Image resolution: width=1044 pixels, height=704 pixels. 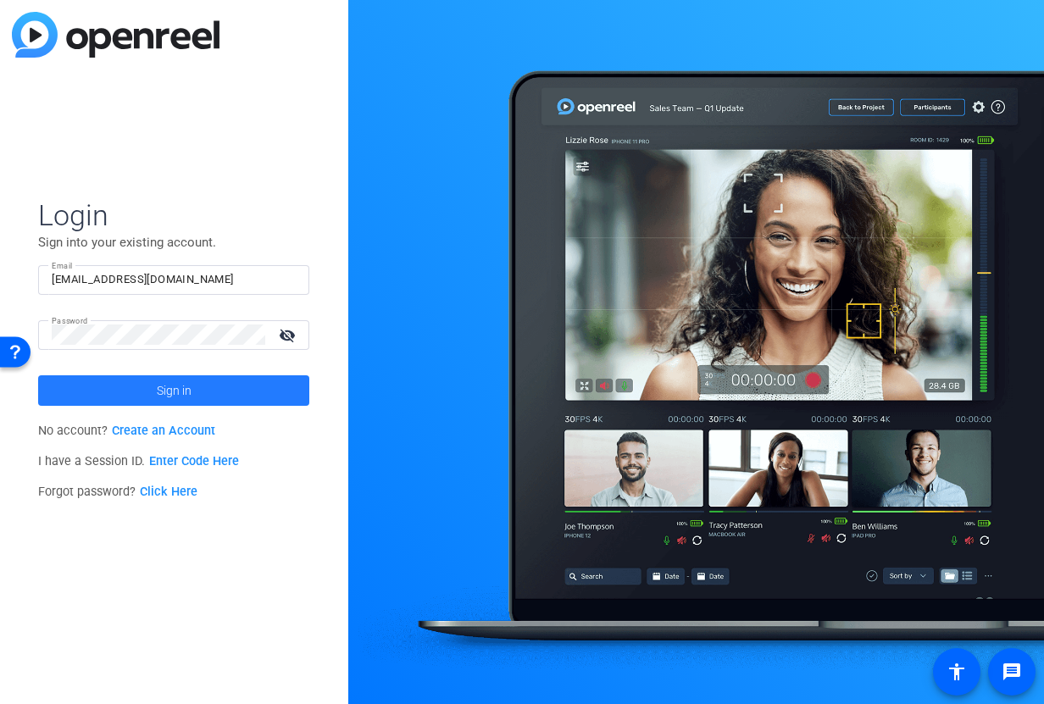 What do you see at coordinates (115, 35) in the screenshot?
I see `img: blue-gradient.svg` at bounding box center [115, 35].